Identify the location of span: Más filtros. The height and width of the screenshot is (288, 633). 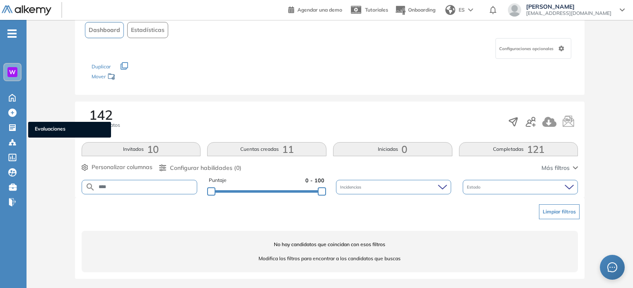
(556, 168).